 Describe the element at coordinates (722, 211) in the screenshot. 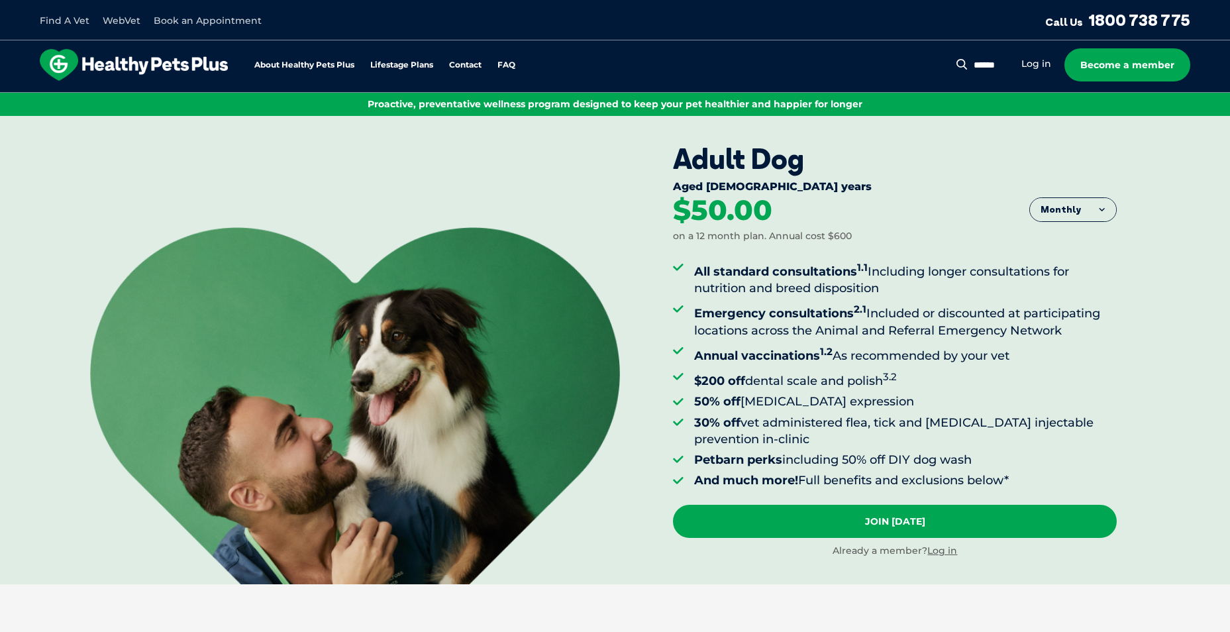

I see `div: $50.00` at that location.